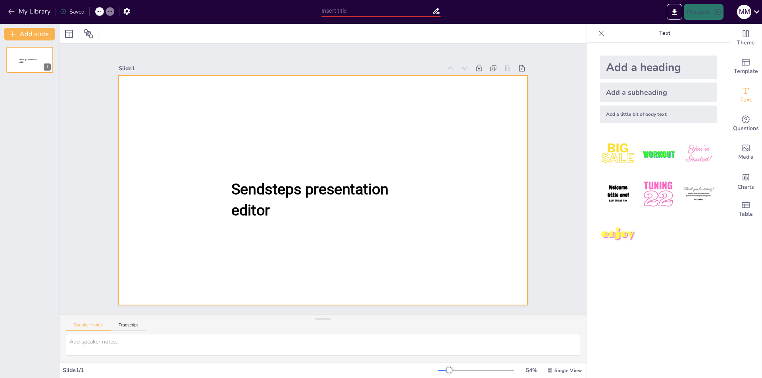 The height and width of the screenshot is (378, 762). Describe the element at coordinates (658, 154) in the screenshot. I see `img: 2.jpeg` at that location.